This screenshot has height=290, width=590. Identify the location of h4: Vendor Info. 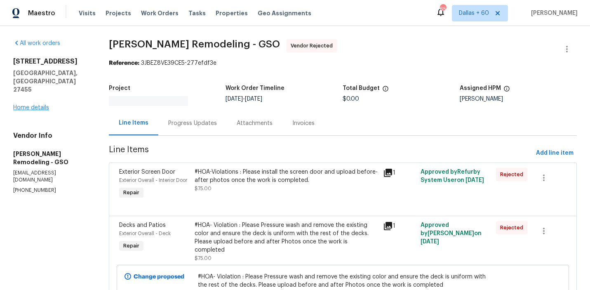
(51, 136).